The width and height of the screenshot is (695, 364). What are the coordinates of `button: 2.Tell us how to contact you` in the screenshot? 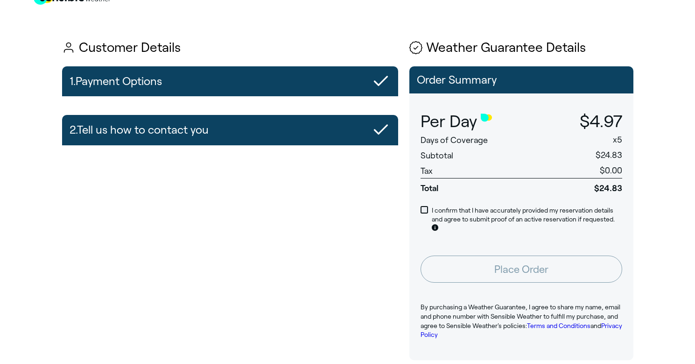 It's located at (230, 130).